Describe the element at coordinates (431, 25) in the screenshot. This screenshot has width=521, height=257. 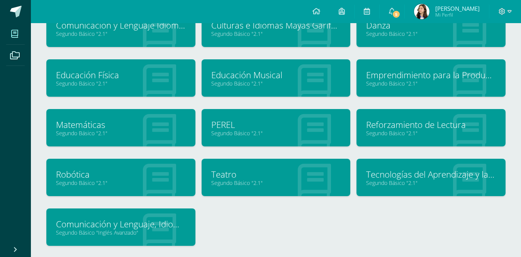
I see `a: Danza` at that location.